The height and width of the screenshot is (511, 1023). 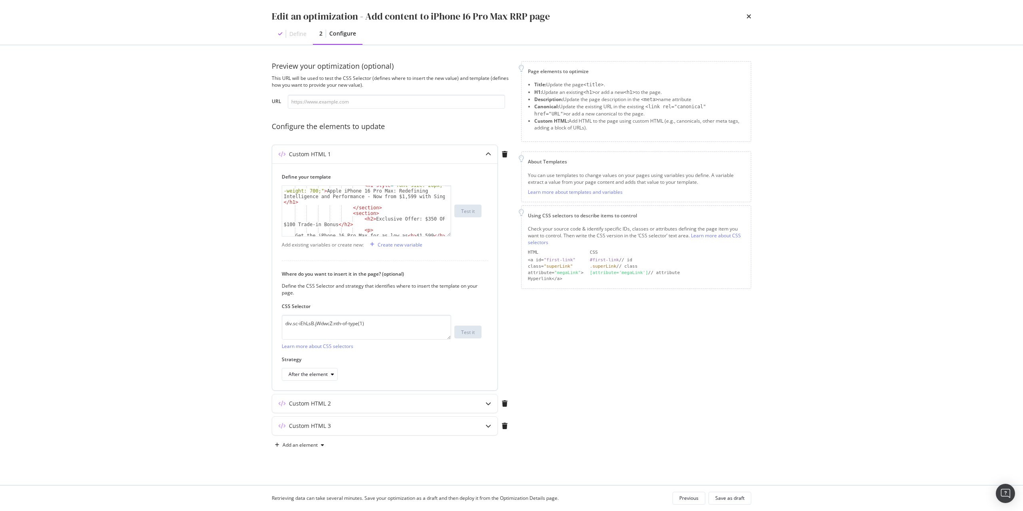 I want to click on div: Preview your optimization (optional), so click(x=392, y=66).